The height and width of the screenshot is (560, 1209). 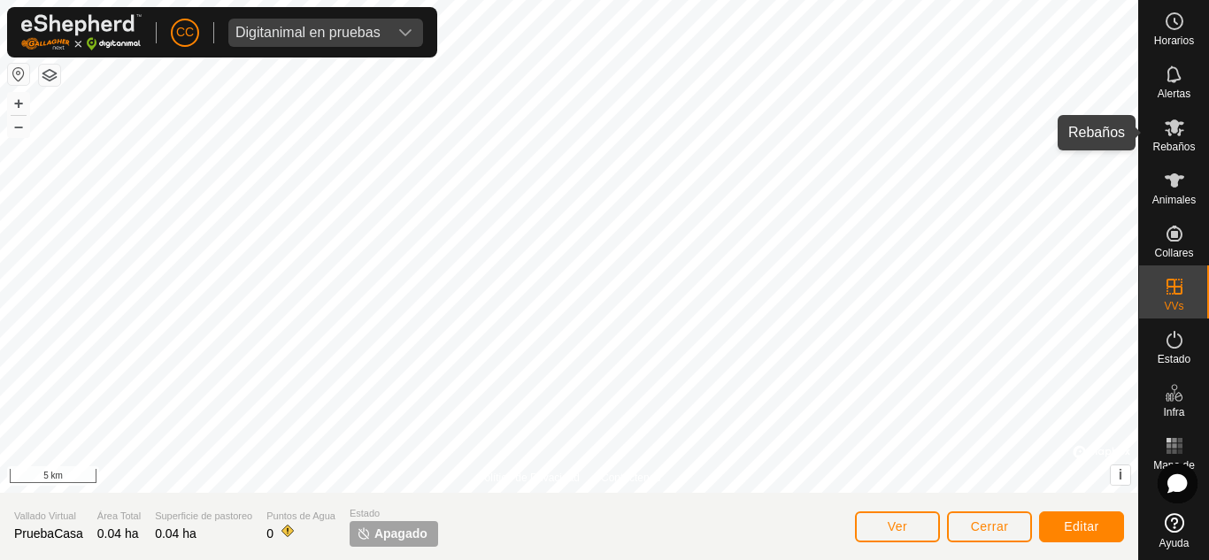 What do you see at coordinates (1173, 531) in the screenshot?
I see `a: Ayuda` at bounding box center [1173, 531].